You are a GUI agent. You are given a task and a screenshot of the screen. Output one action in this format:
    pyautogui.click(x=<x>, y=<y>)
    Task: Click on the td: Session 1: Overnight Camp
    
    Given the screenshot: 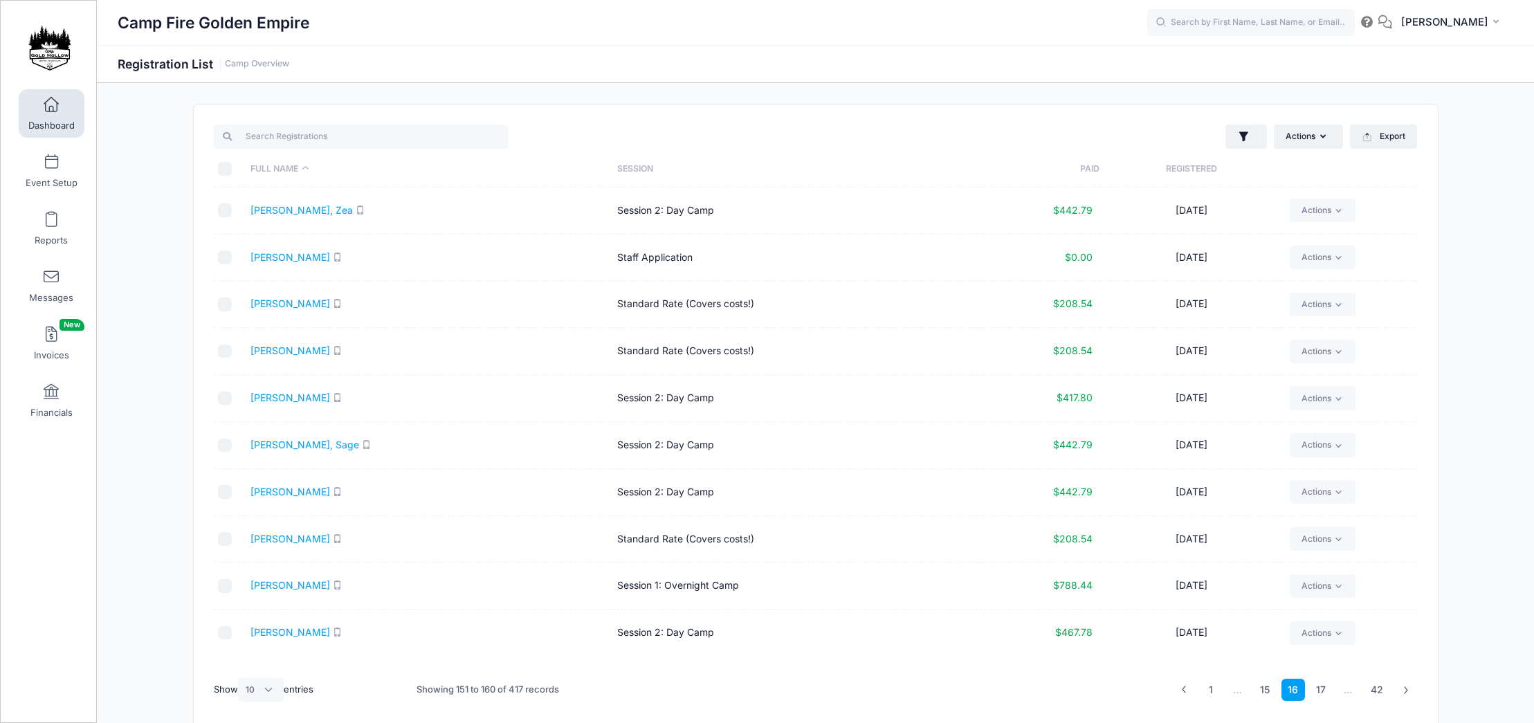 What is the action you would take?
    pyautogui.click(x=793, y=586)
    